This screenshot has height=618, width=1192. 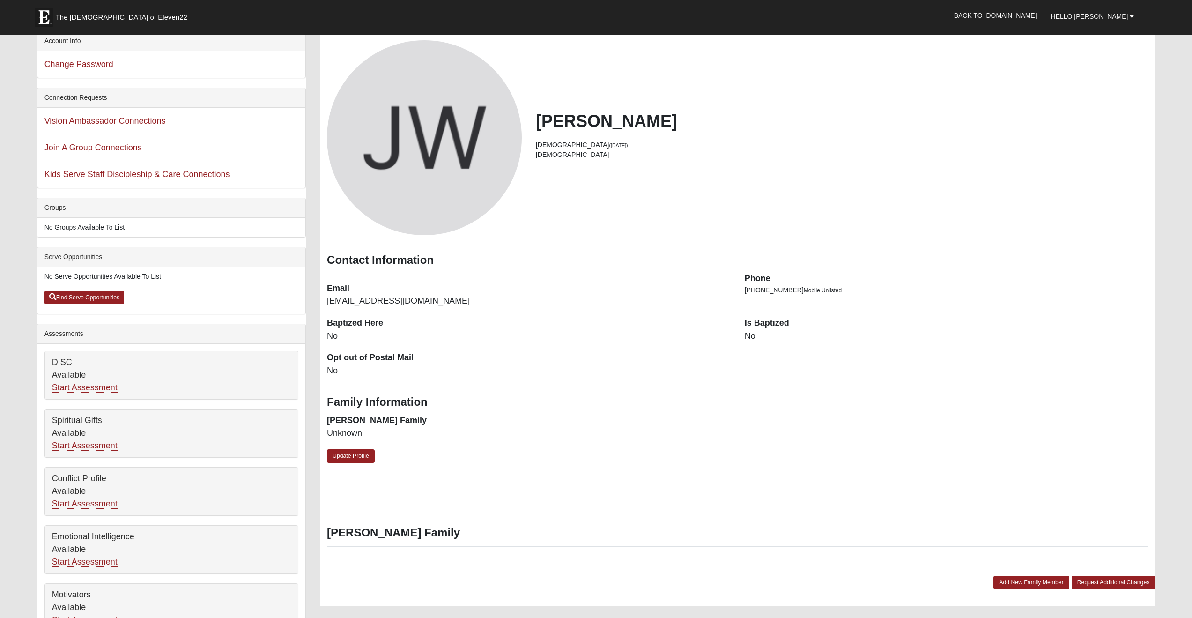 I want to click on div: Emotional Intelligence Available, so click(x=171, y=549).